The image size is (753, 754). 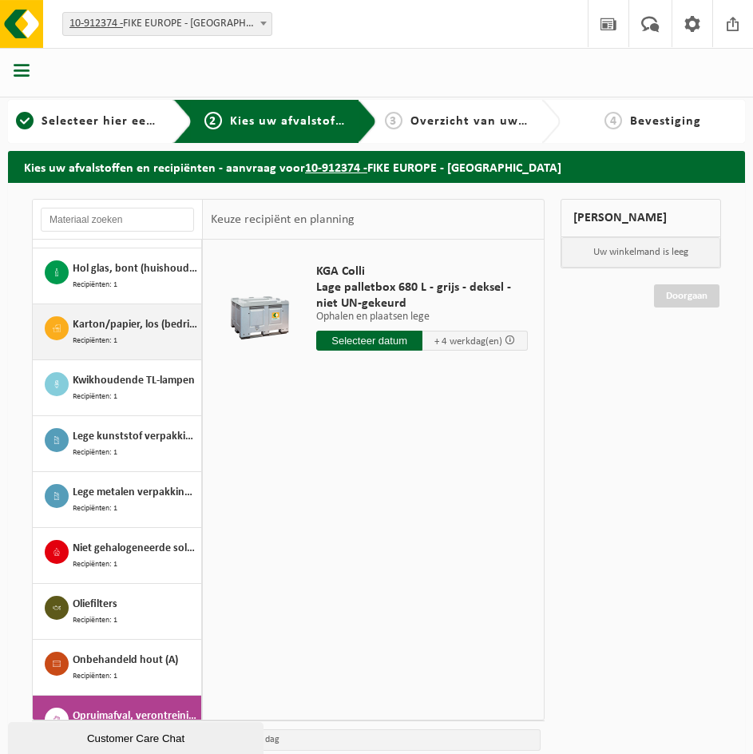 I want to click on button: Oliefilters Recipiënten: 1, so click(x=117, y=612).